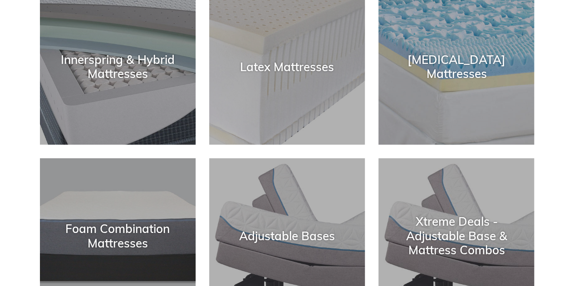 The height and width of the screenshot is (286, 574). Describe the element at coordinates (118, 236) in the screenshot. I see `div: Foam Combination Mattresses` at that location.